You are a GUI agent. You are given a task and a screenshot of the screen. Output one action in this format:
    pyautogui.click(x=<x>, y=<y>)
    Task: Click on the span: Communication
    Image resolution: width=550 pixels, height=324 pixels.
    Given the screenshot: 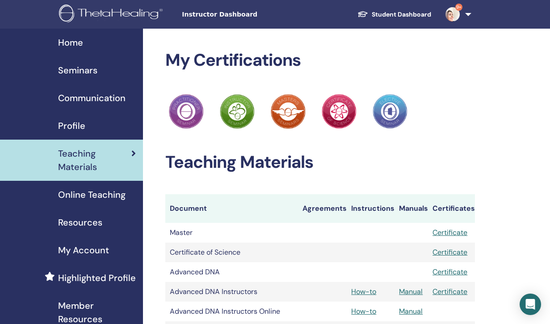 What is the action you would take?
    pyautogui.click(x=92, y=98)
    